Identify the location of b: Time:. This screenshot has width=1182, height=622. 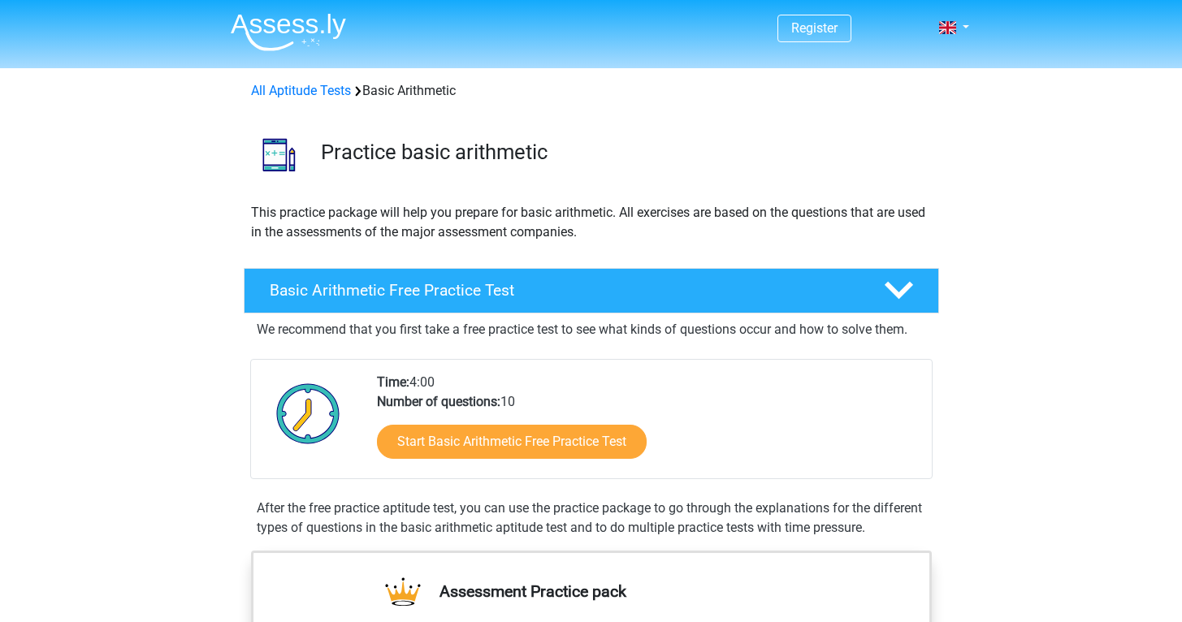
(393, 382).